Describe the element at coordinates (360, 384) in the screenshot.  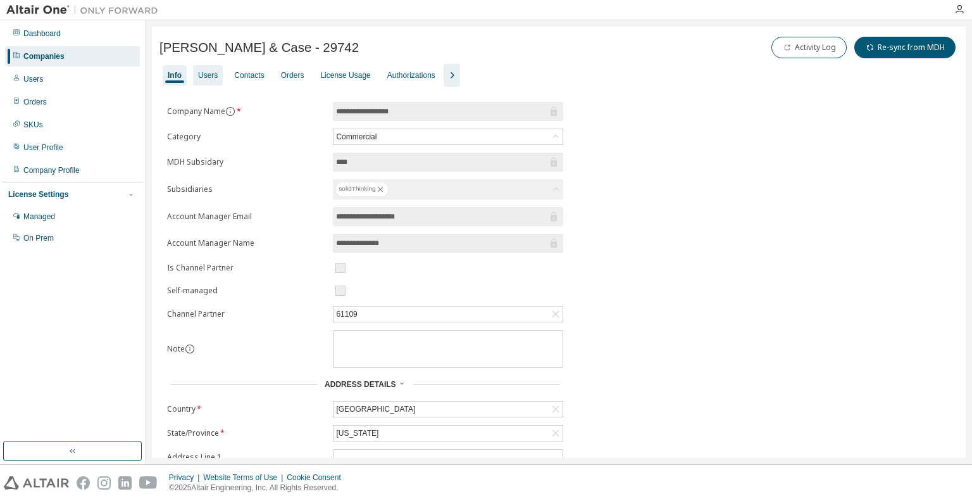
I see `span: Address Details` at that location.